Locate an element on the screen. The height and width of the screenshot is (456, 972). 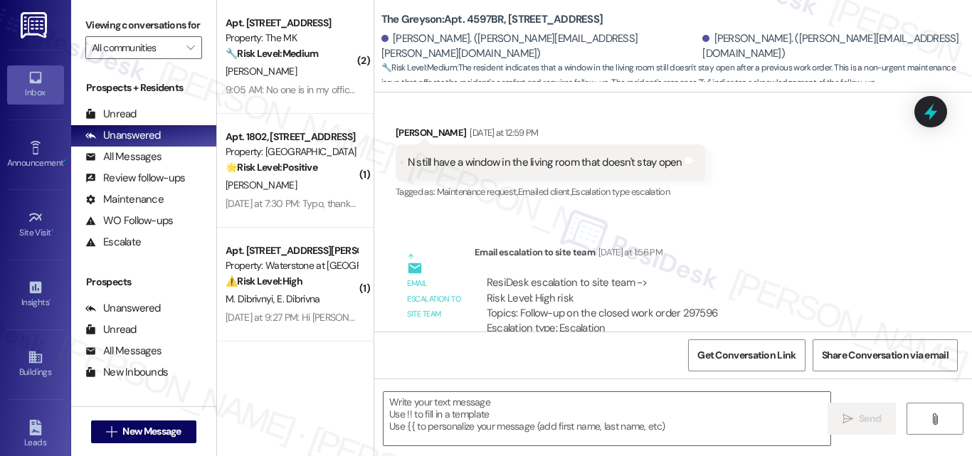
a: Site Visit • is located at coordinates (36, 225).